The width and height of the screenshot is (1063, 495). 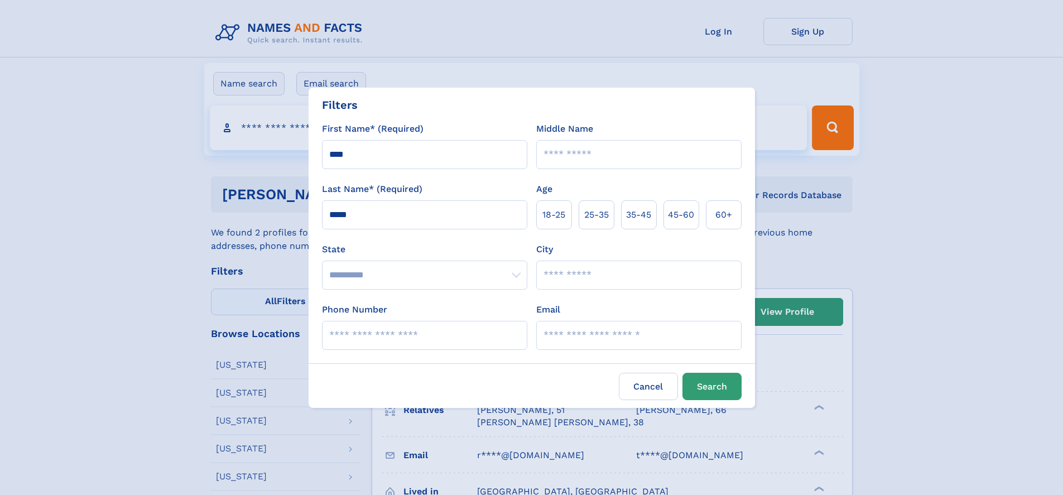 I want to click on label: City, so click(x=545, y=249).